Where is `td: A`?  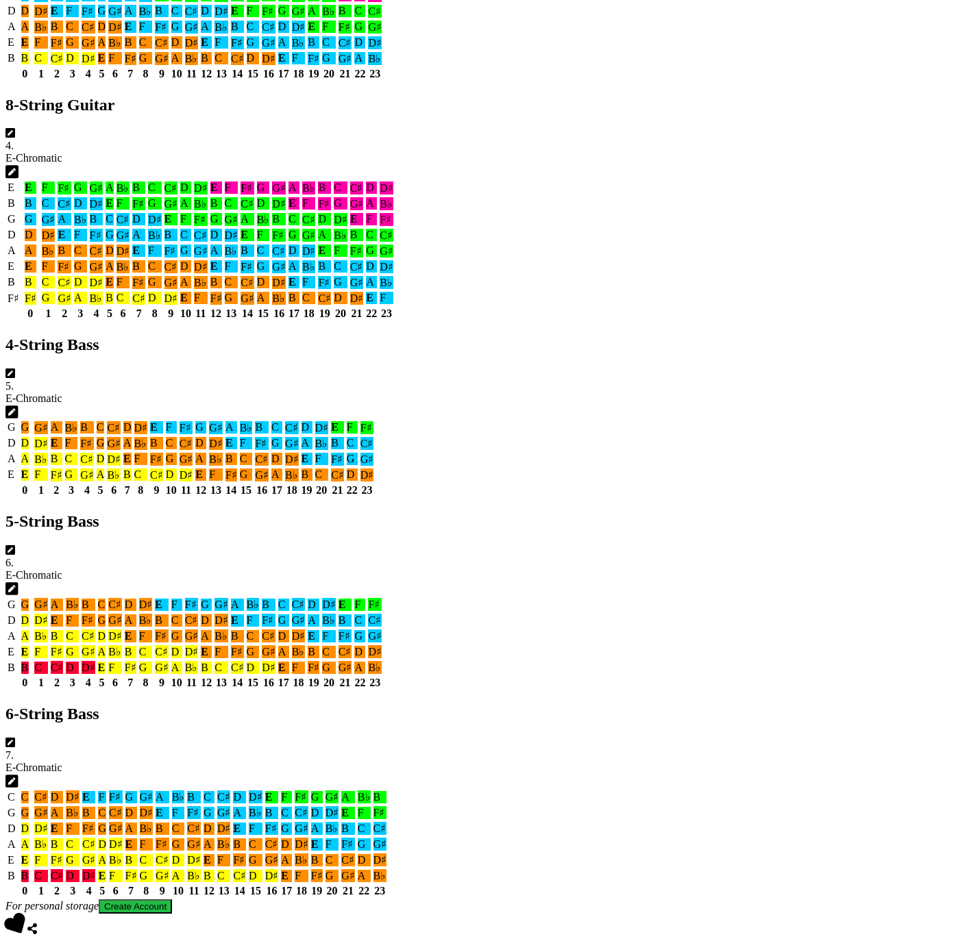 td: A is located at coordinates (12, 27).